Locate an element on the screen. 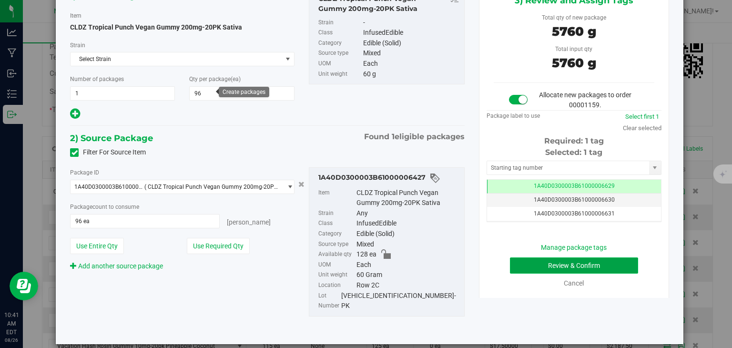  span: Total qty of new package is located at coordinates (574, 18).